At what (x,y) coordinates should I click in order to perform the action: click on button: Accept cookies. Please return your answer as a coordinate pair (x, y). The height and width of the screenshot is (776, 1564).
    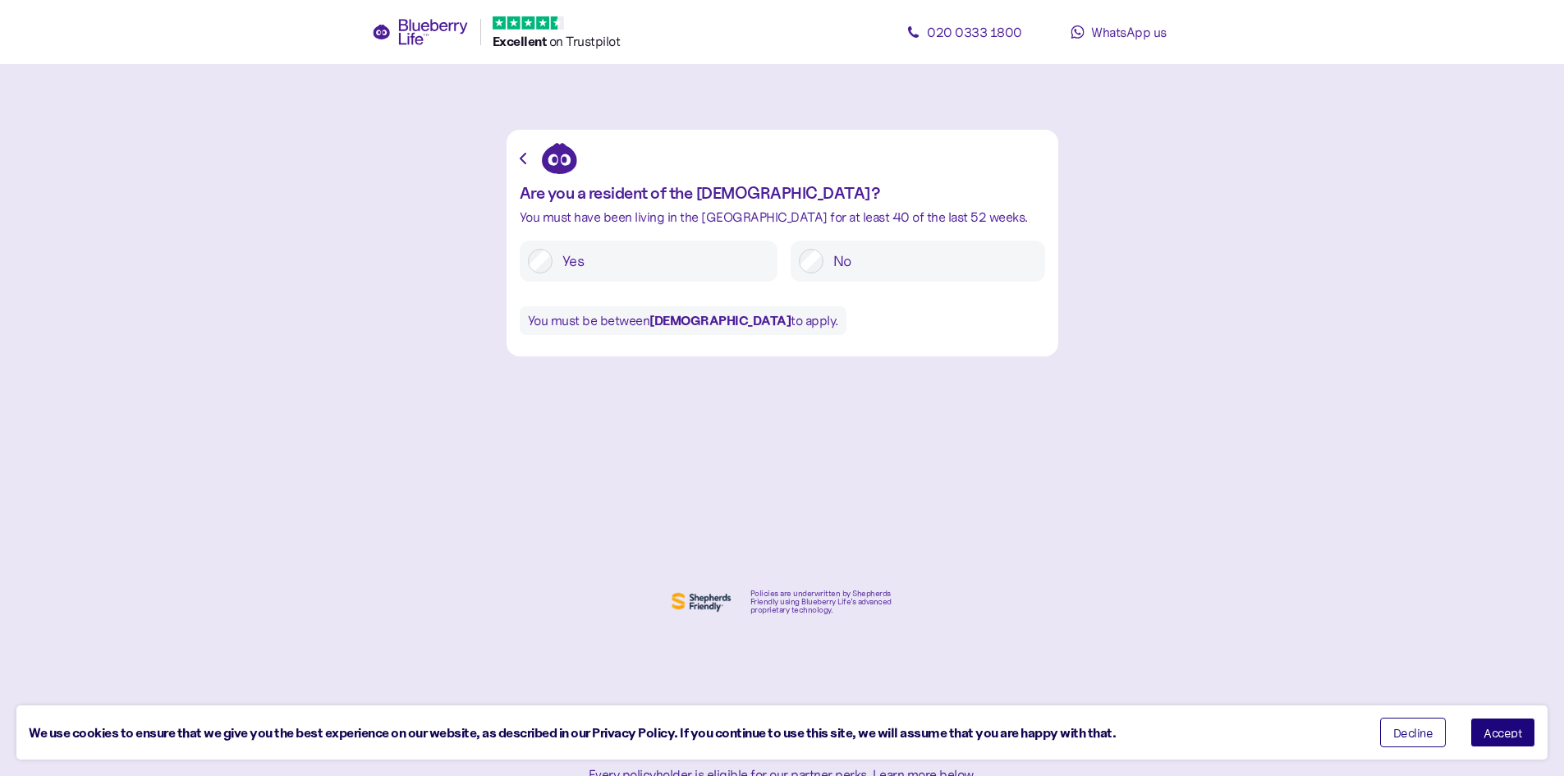
    Looking at the image, I should click on (1503, 732).